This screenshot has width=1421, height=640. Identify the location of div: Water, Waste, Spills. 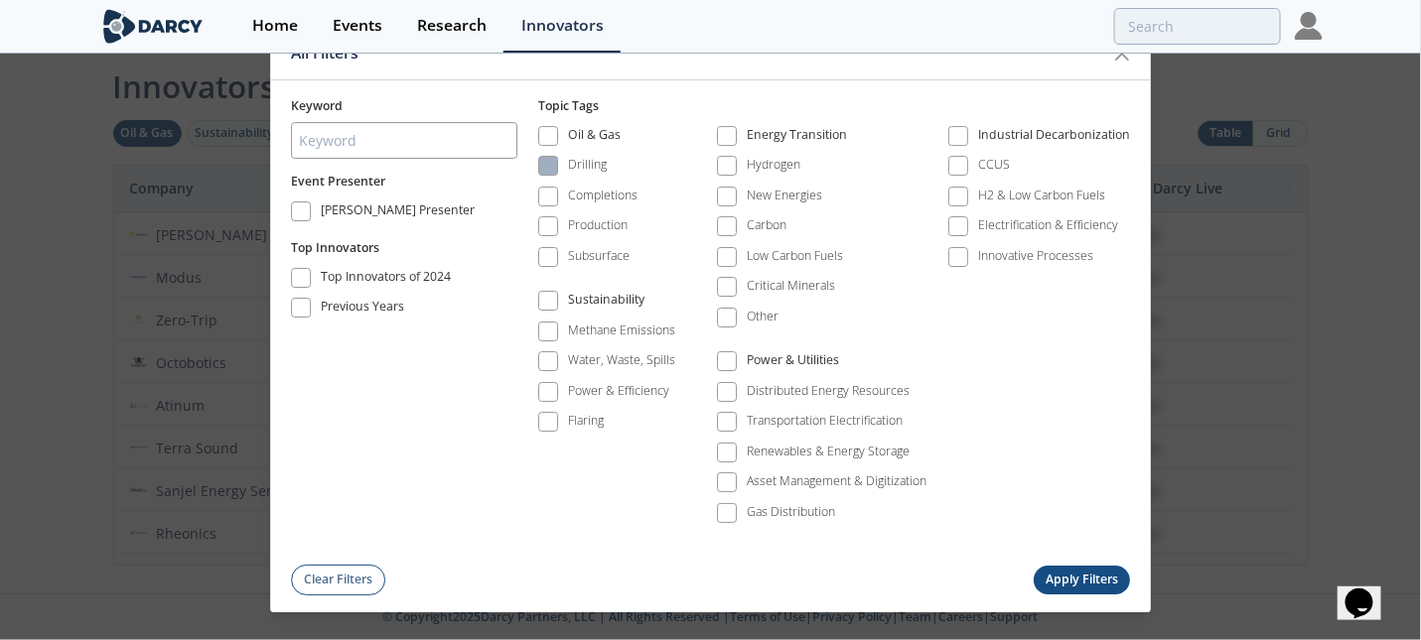
(621, 361).